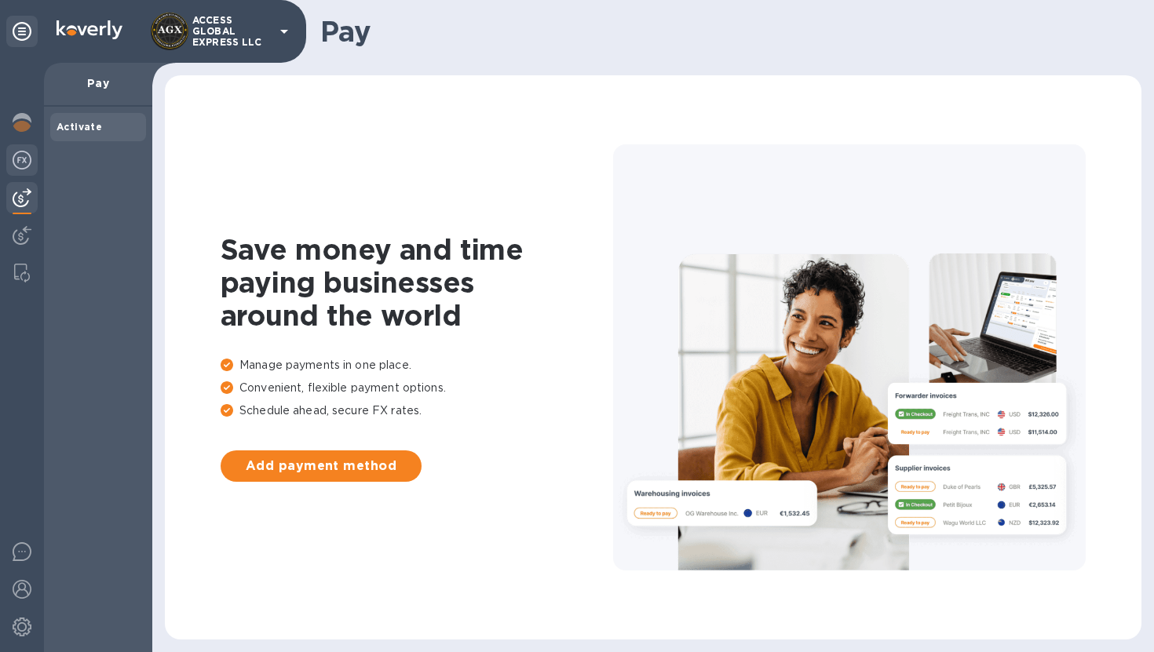  I want to click on h1: Save money and time paying businesses around the world, so click(417, 283).